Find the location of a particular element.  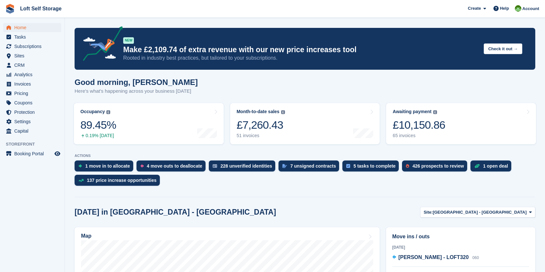

img: price-adjustments-announcement-icon-8257ccfd72463d97f412b2fc003d46551f7dbcb40ab6d574587a9cd5c0d94... is located at coordinates (100, 45).